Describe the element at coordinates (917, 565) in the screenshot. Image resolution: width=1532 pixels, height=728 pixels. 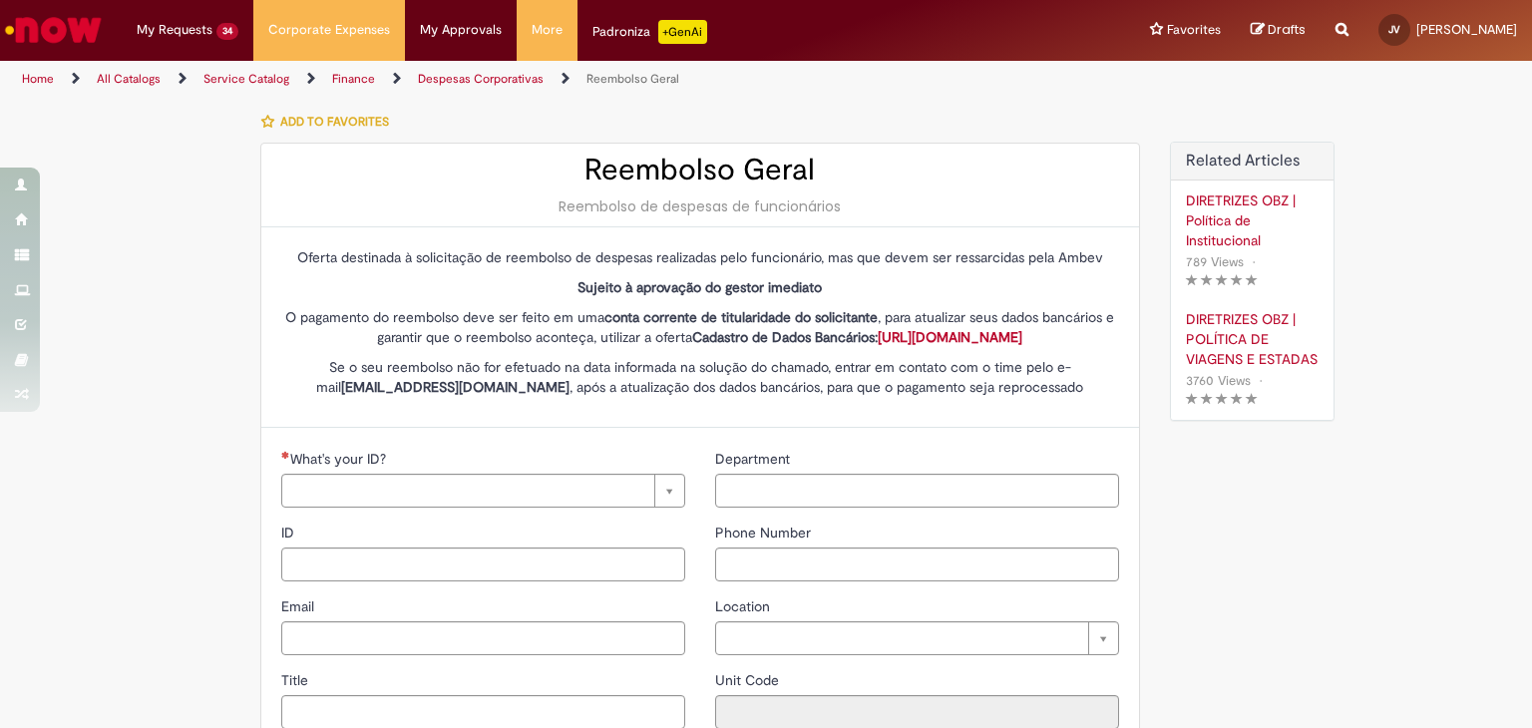
I see `input: Phone Number` at that location.